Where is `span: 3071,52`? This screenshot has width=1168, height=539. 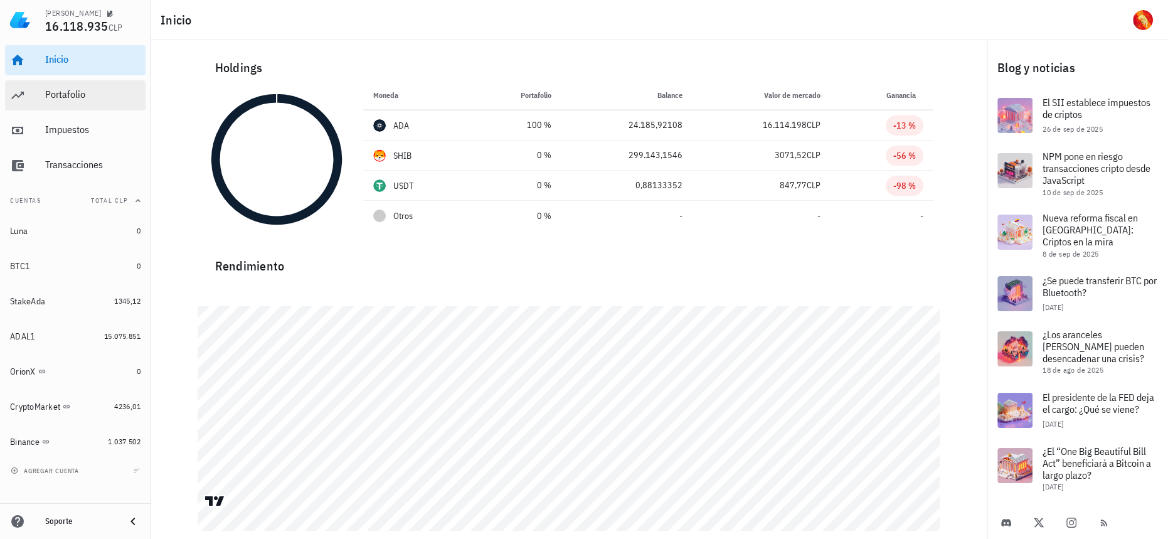 span: 3071,52 is located at coordinates (790, 155).